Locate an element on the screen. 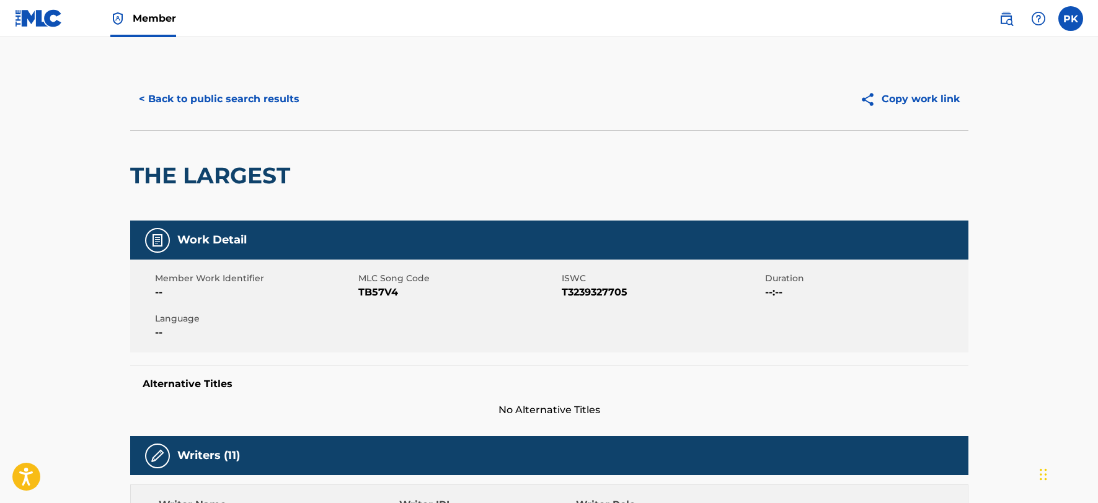 The image size is (1098, 503). div: User Menu is located at coordinates (1071, 19).